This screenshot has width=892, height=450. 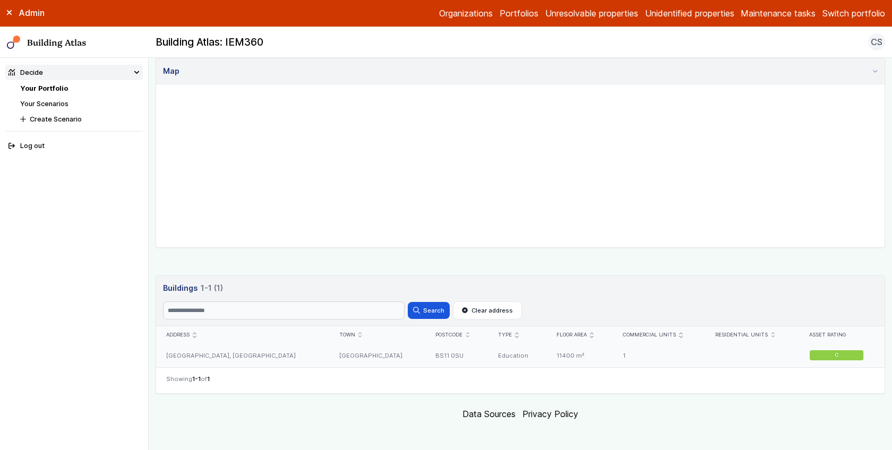 I want to click on summary: Map, so click(x=520, y=71).